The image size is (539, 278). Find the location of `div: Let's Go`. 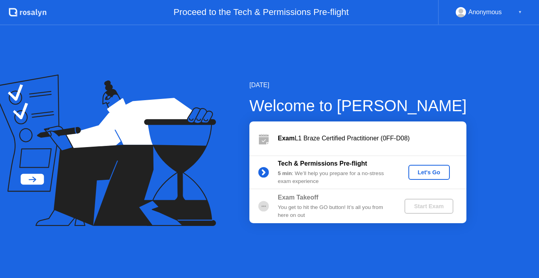

div: Let's Go is located at coordinates (429, 172).